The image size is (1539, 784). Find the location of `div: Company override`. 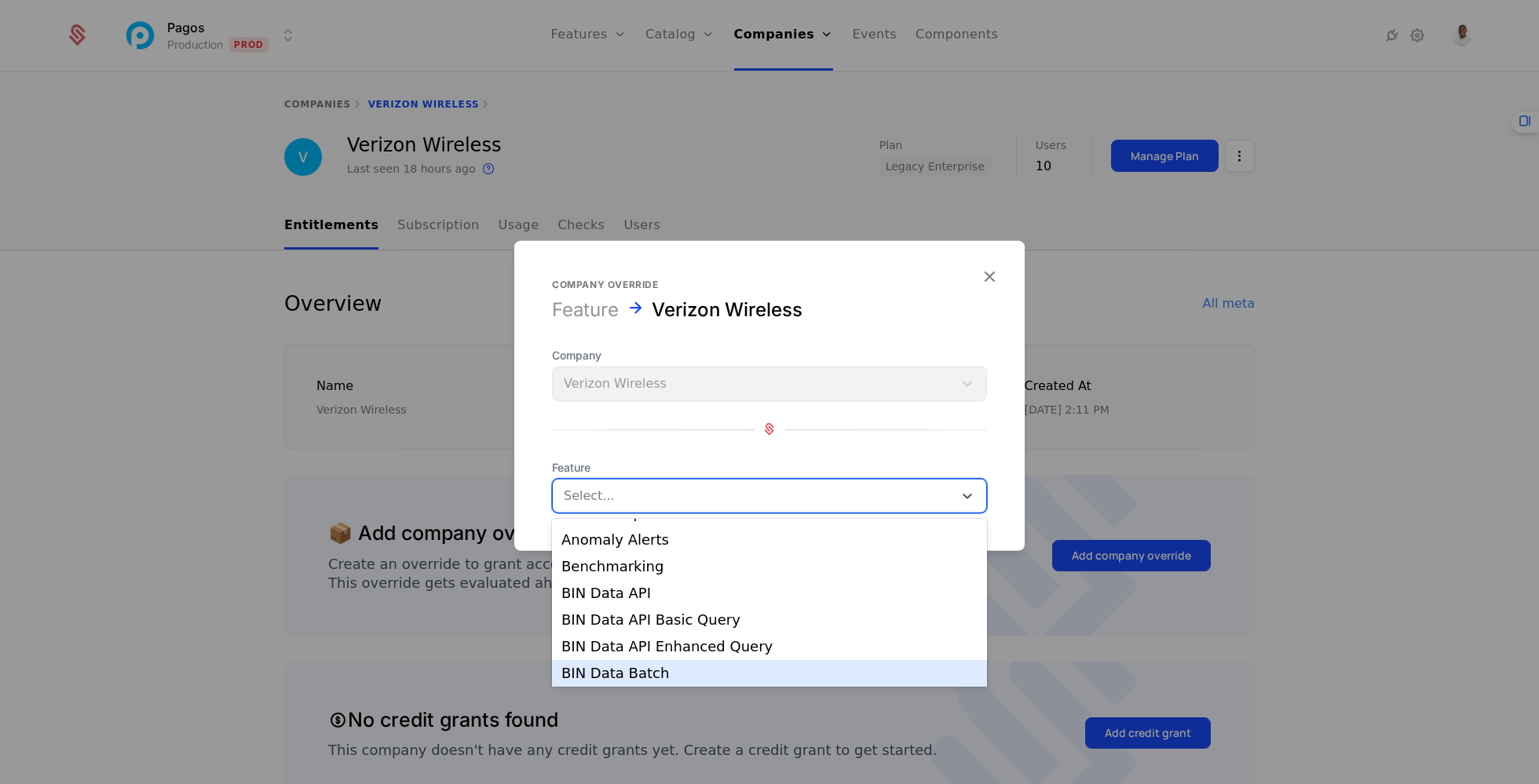

div: Company override is located at coordinates (770, 284).